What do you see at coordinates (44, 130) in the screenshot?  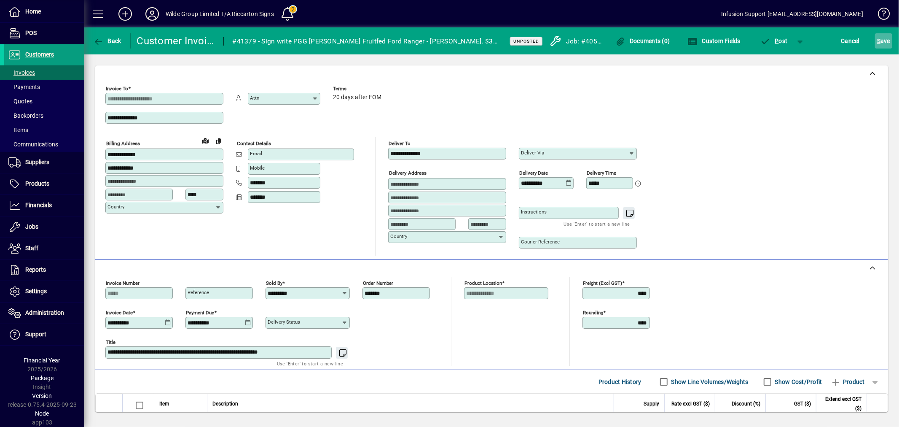 I see `a: Items` at bounding box center [44, 130].